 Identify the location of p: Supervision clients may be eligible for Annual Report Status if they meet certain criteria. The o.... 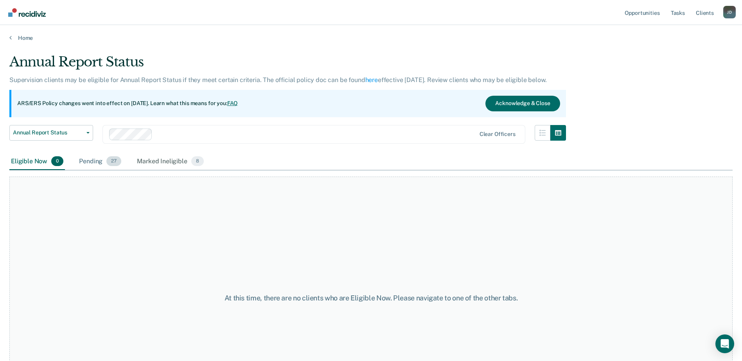
(278, 80).